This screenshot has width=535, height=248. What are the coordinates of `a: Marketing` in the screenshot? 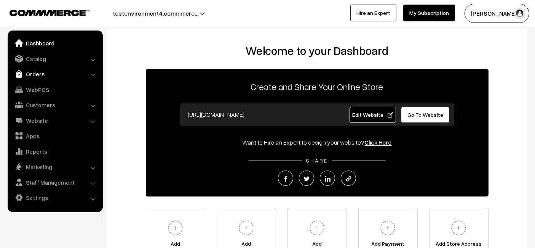 It's located at (55, 166).